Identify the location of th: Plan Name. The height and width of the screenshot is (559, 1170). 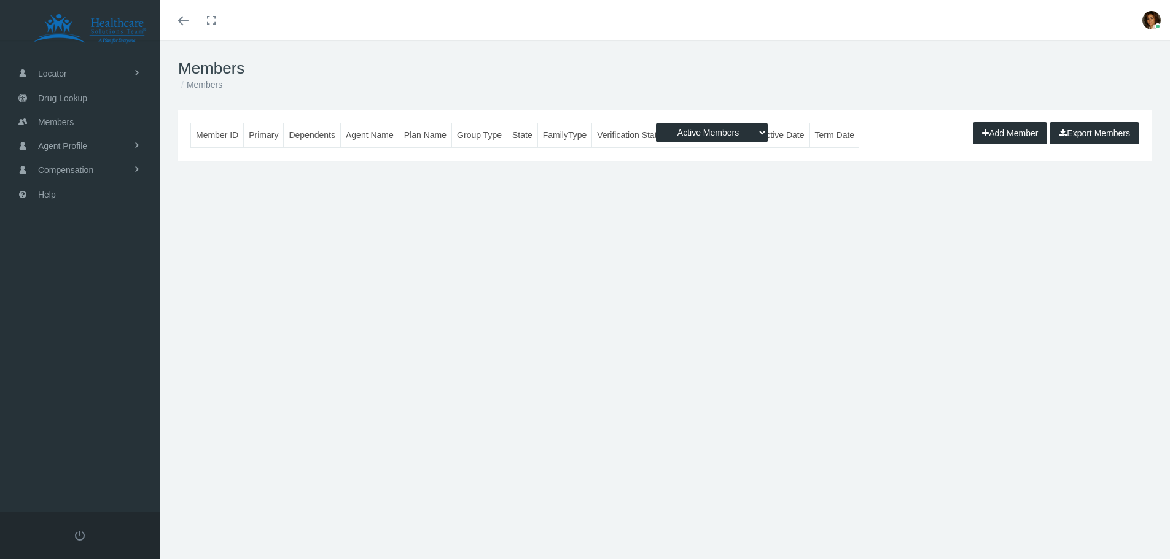
(425, 135).